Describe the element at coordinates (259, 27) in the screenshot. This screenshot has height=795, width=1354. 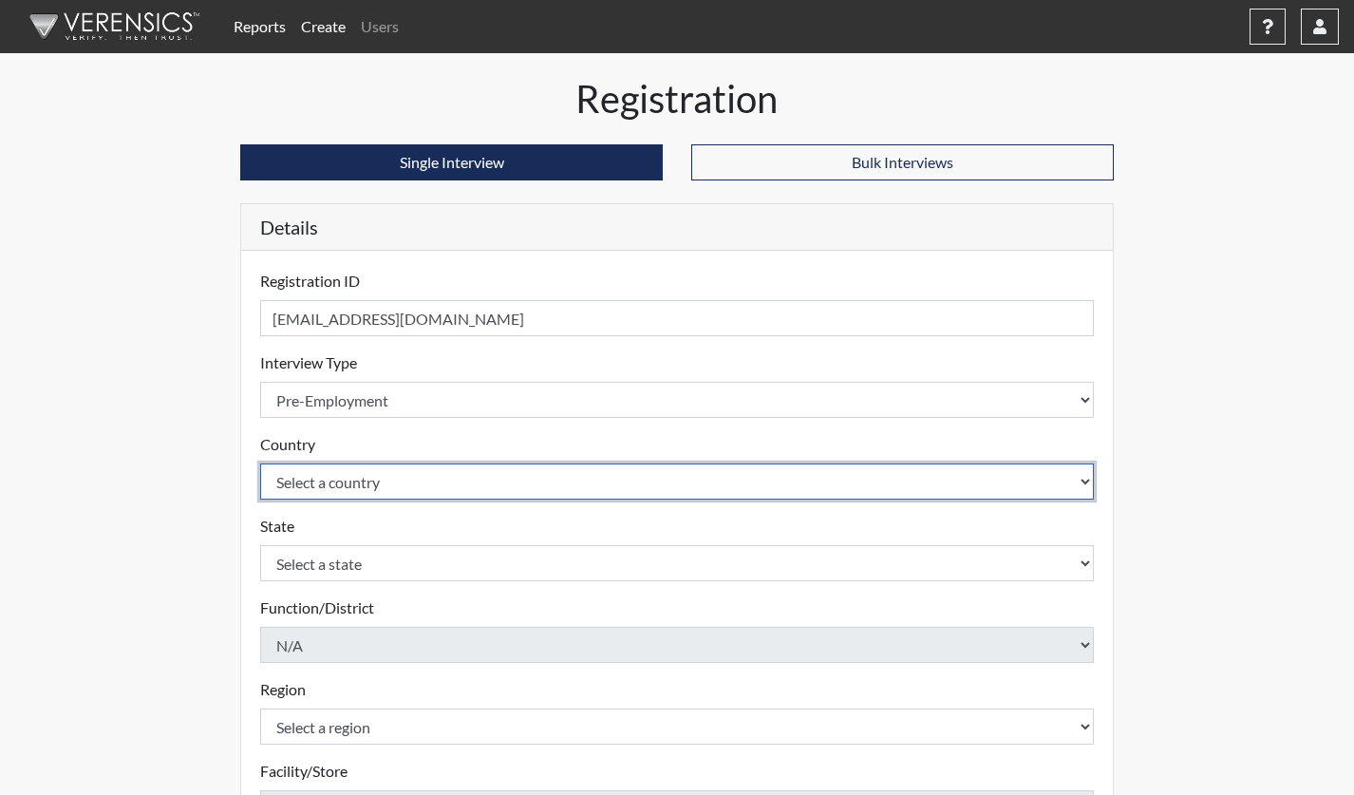
I see `a: Reports` at that location.